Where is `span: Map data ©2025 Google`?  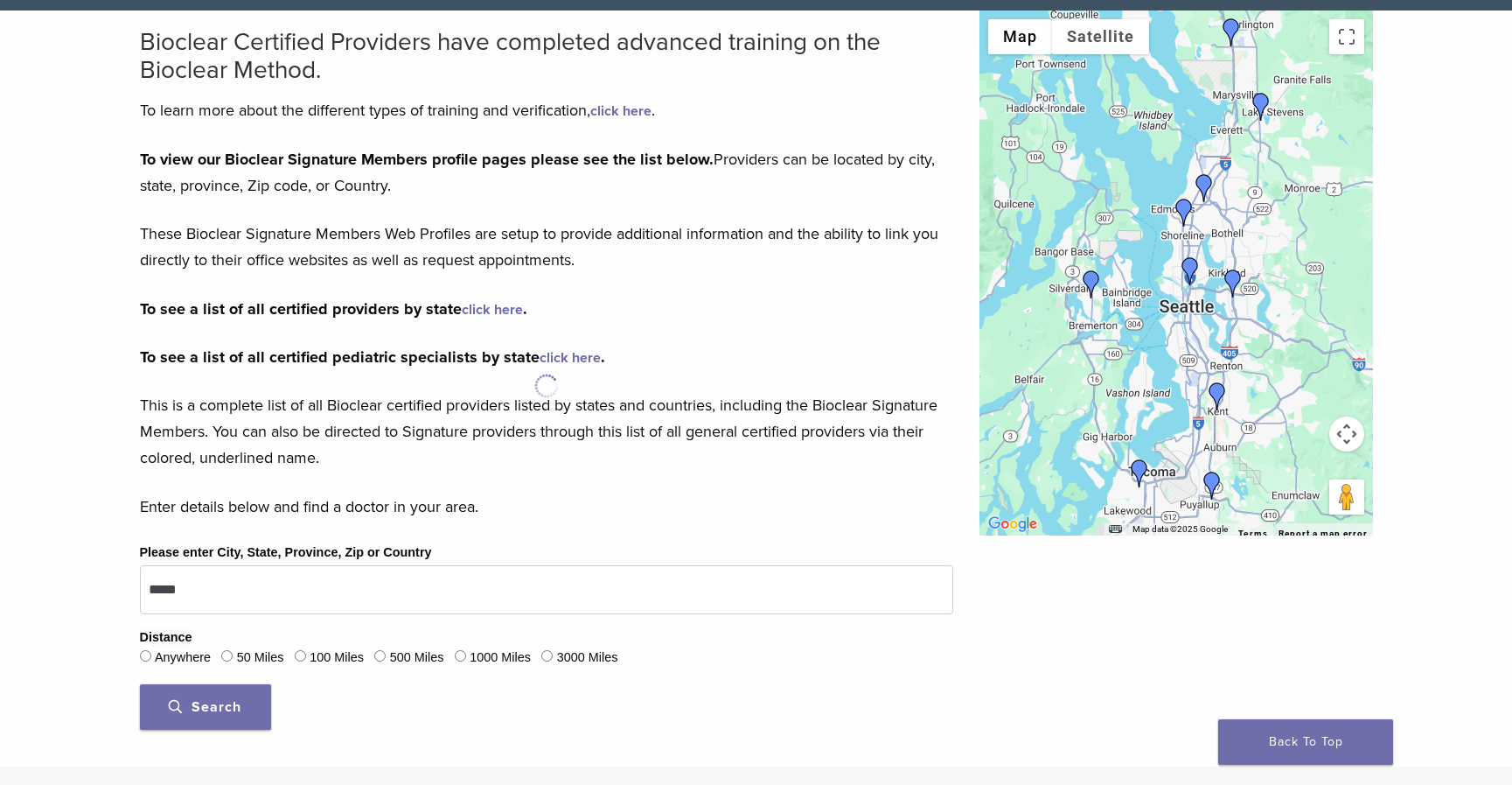 span: Map data ©2025 Google is located at coordinates (1180, 528).